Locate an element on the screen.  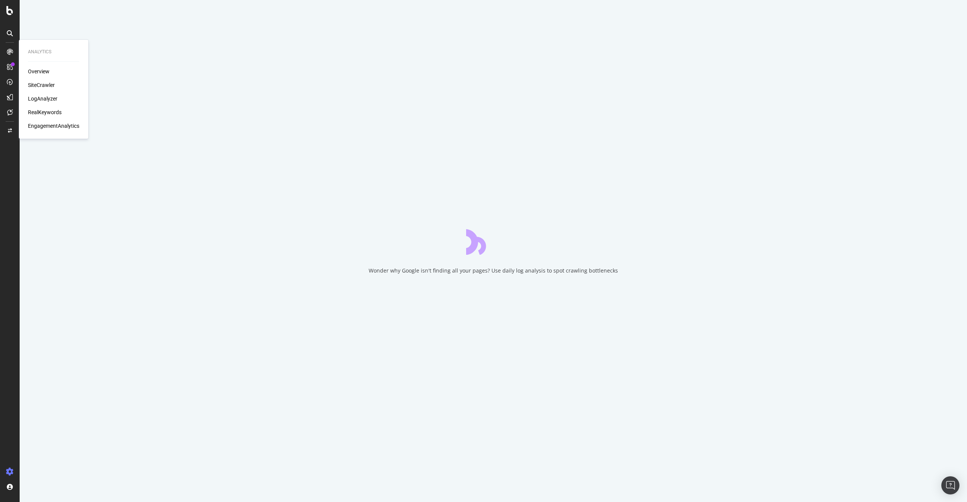
a: Overview is located at coordinates (39, 71).